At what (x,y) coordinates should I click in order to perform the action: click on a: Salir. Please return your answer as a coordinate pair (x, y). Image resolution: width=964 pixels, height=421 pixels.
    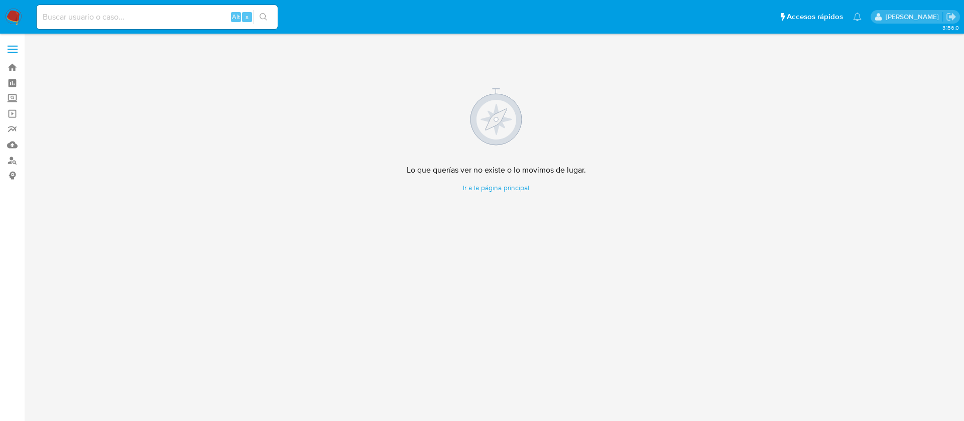
    Looking at the image, I should click on (951, 17).